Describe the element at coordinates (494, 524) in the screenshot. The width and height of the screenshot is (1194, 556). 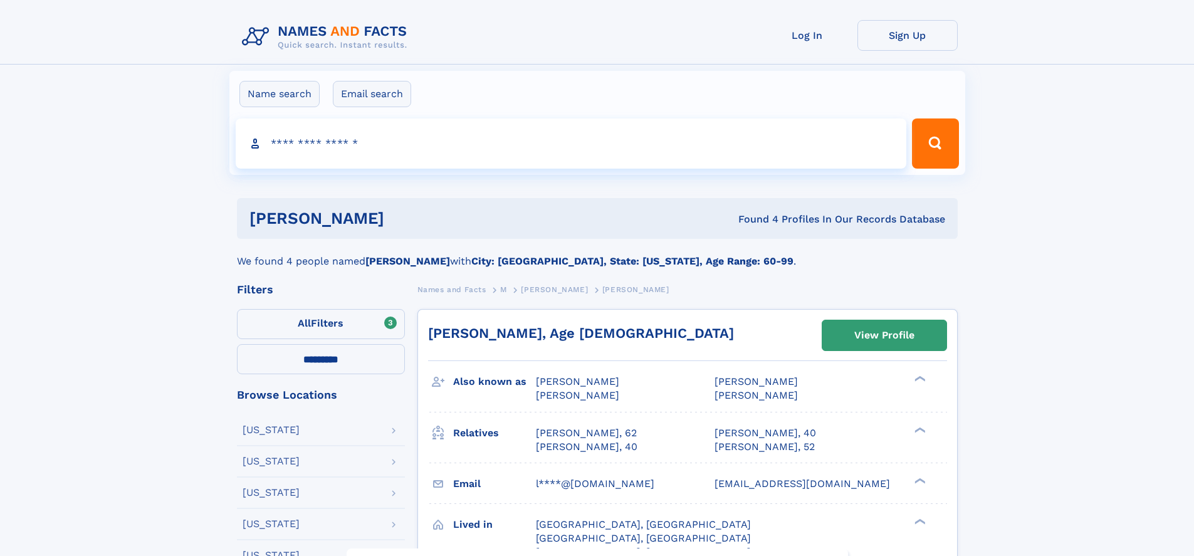
I see `h3: Lived in` at that location.